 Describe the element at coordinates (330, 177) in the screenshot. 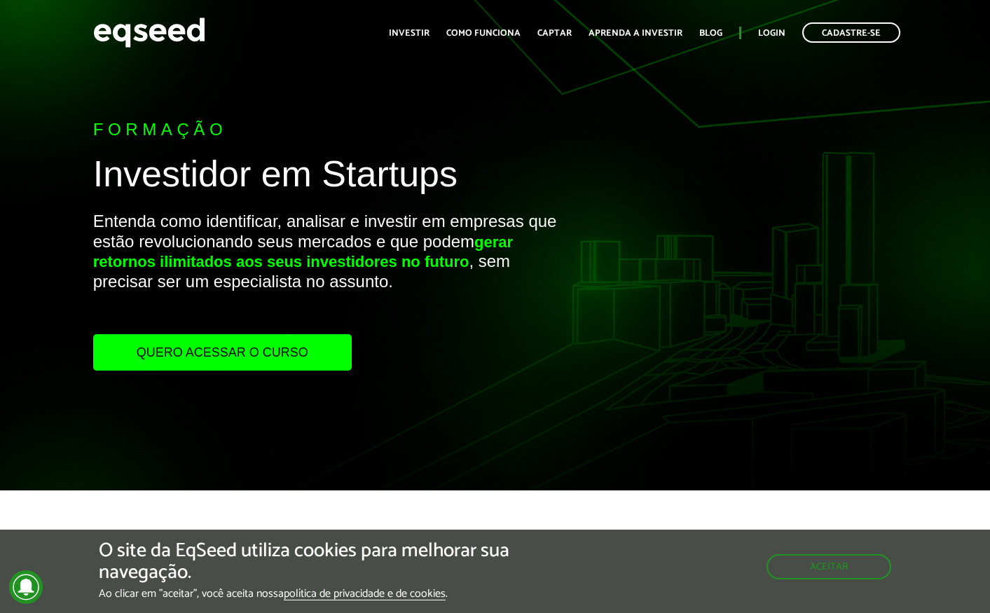

I see `h1: Investidor em Startups` at that location.